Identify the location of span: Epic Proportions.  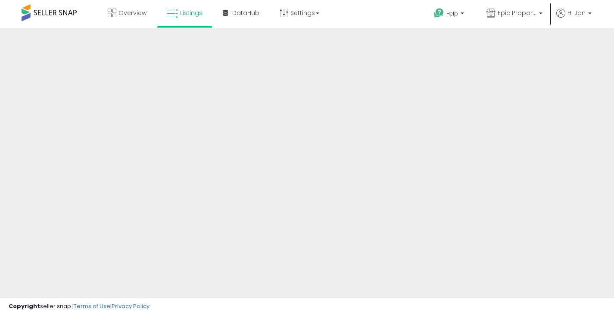
(517, 13).